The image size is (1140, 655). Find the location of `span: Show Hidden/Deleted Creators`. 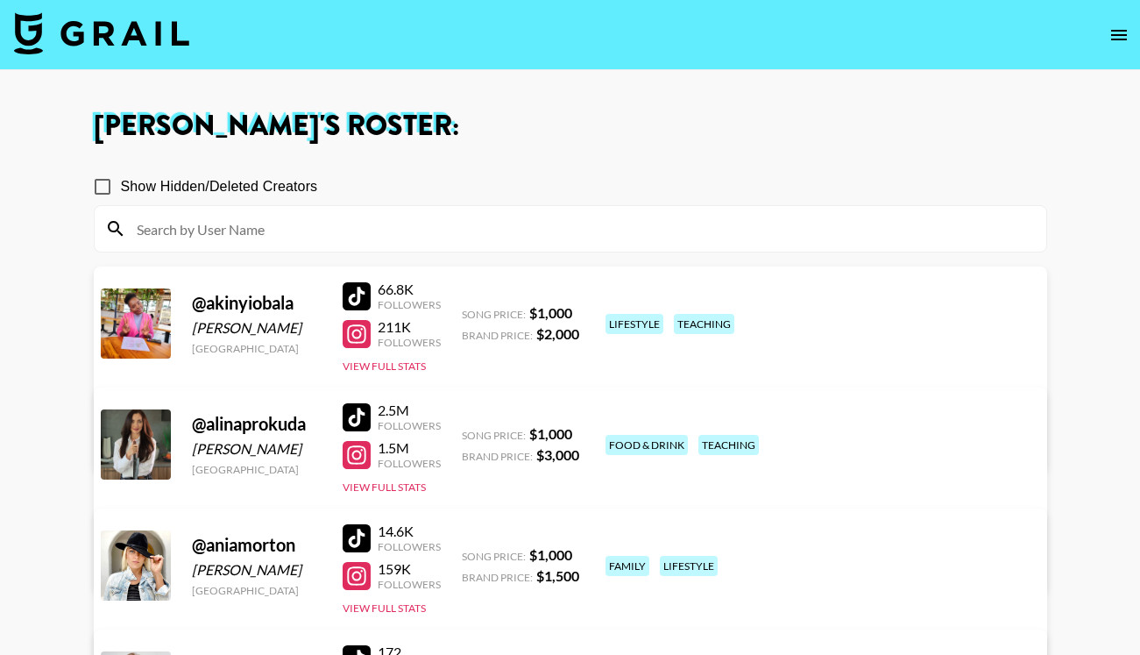

span: Show Hidden/Deleted Creators is located at coordinates (219, 187).